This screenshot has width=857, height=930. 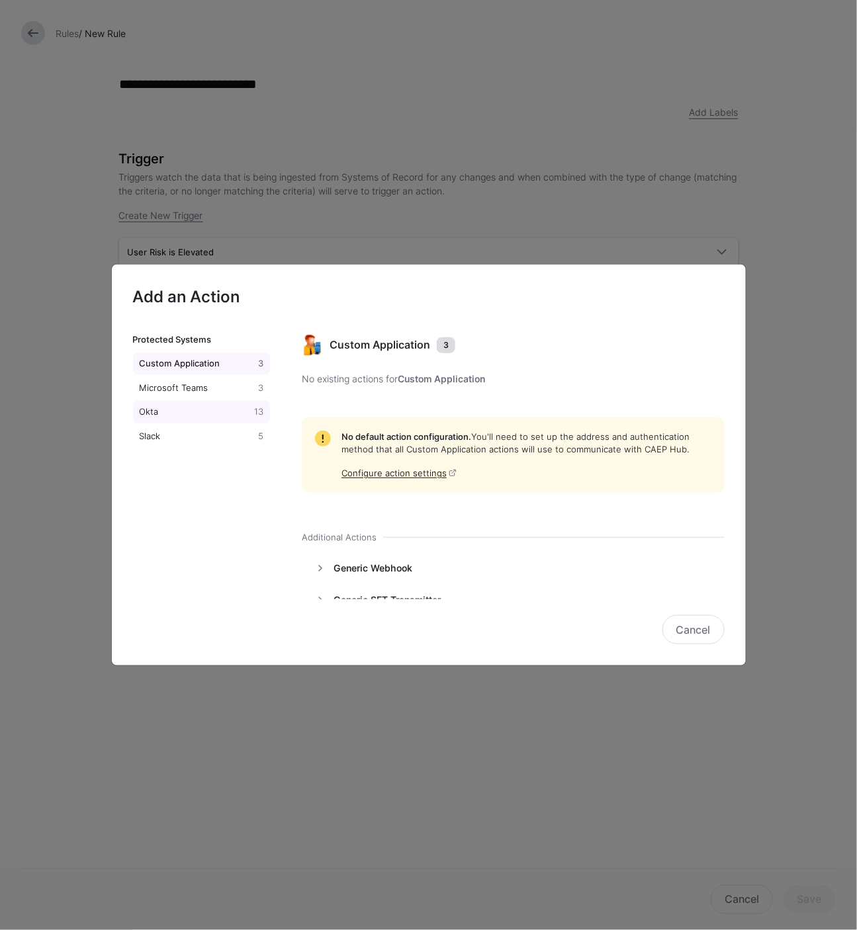 I want to click on div: Custom Application, so click(x=197, y=364).